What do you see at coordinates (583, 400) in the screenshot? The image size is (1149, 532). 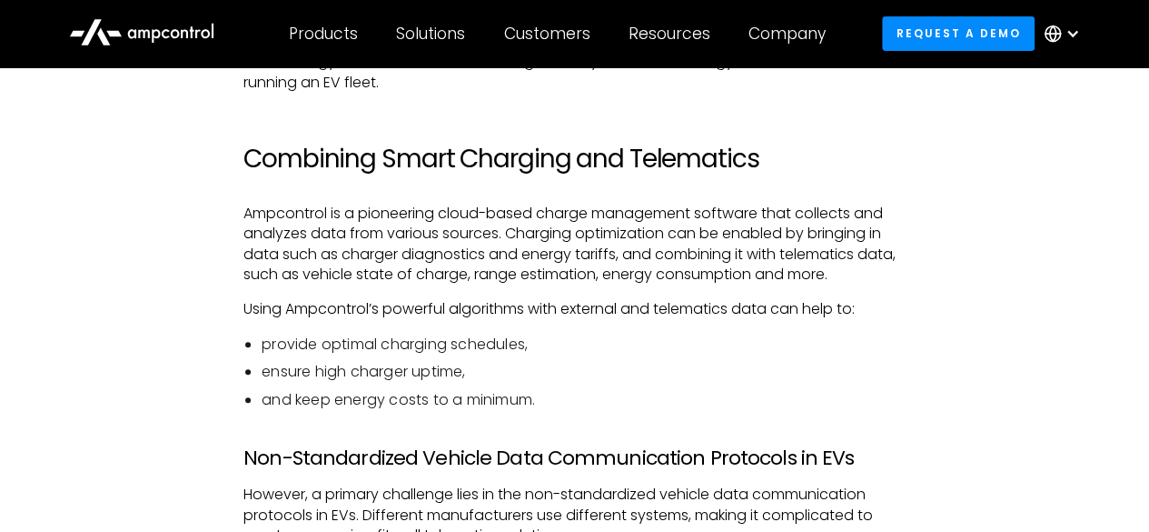 I see `li: and keep energy costs to a minimum.` at bounding box center [583, 400].